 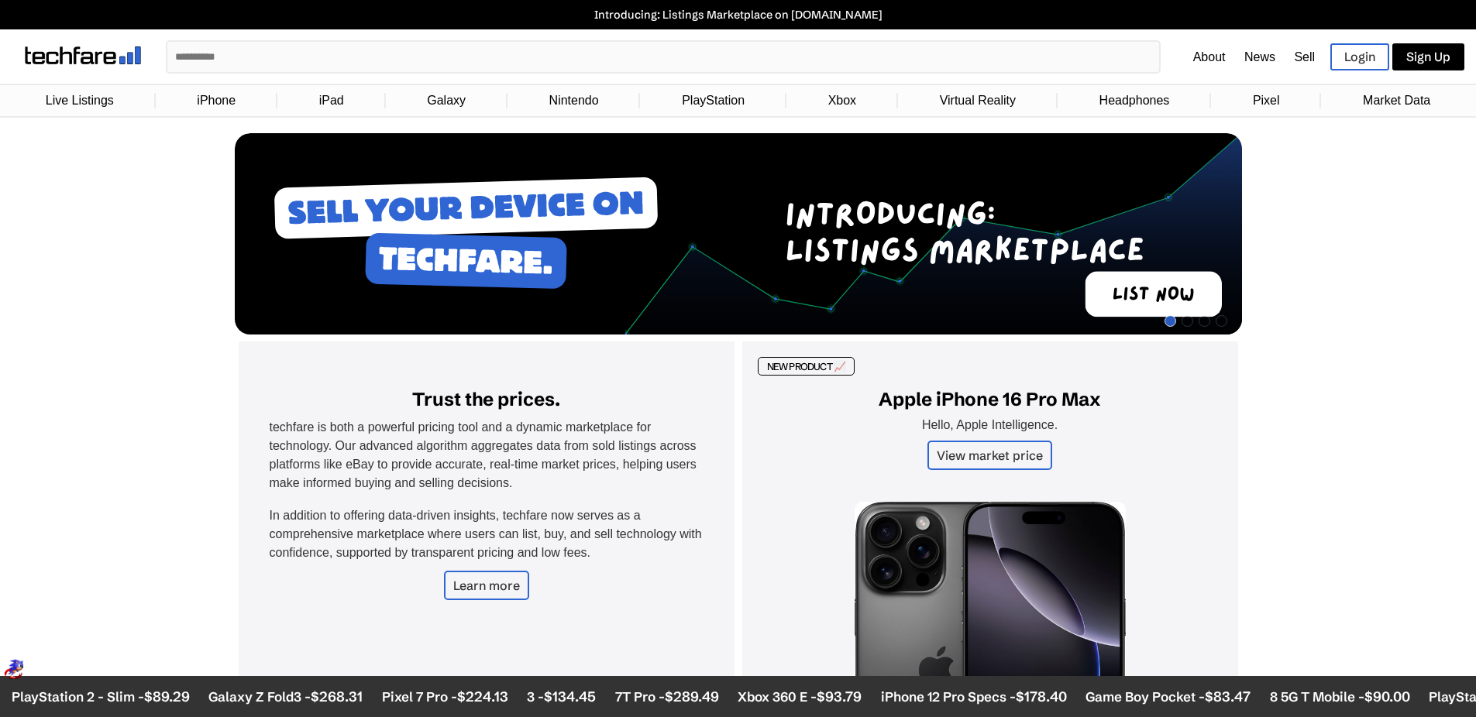 What do you see at coordinates (1209, 57) in the screenshot?
I see `a: About` at bounding box center [1209, 57].